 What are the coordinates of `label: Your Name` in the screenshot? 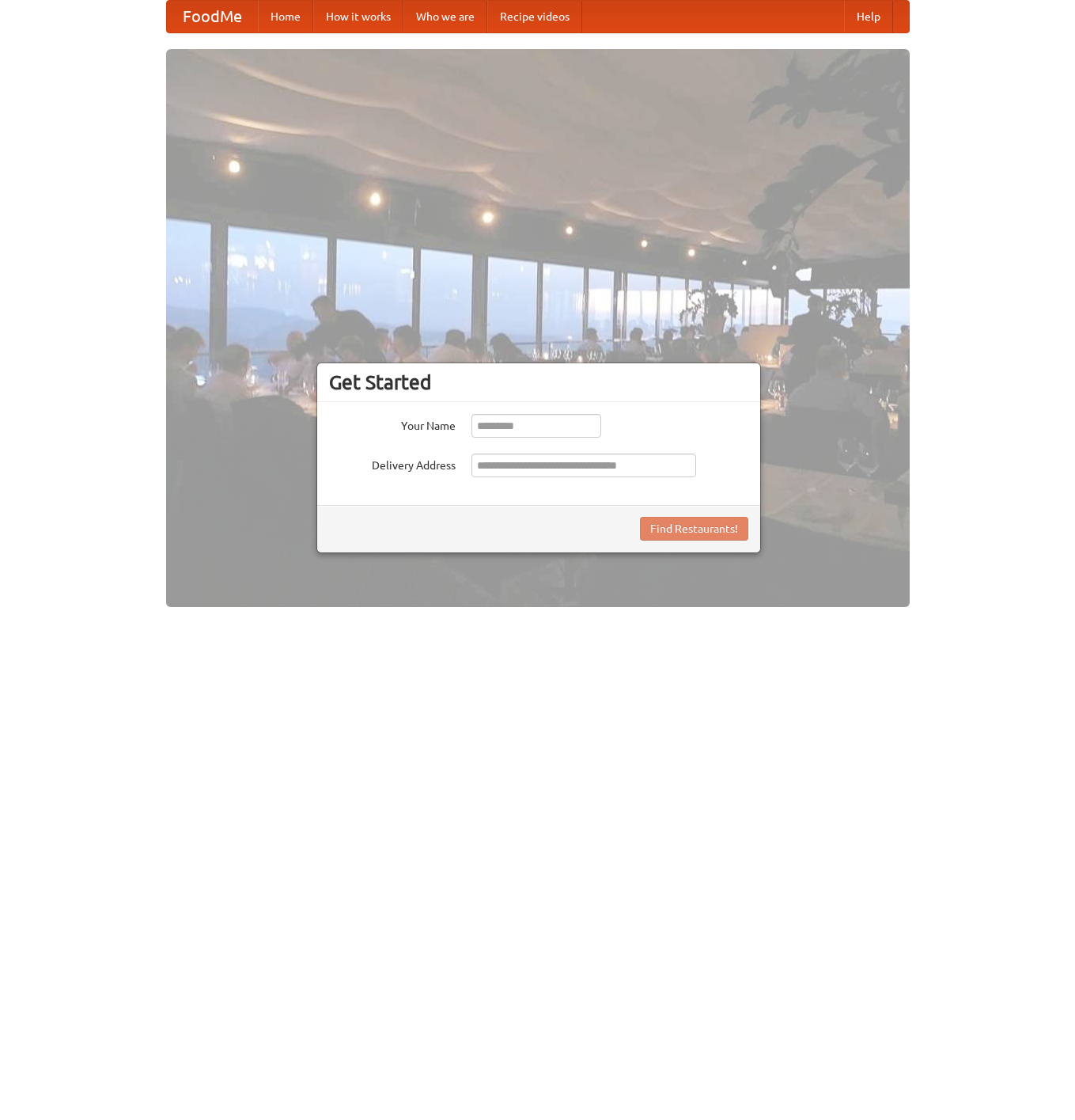 It's located at (392, 423).